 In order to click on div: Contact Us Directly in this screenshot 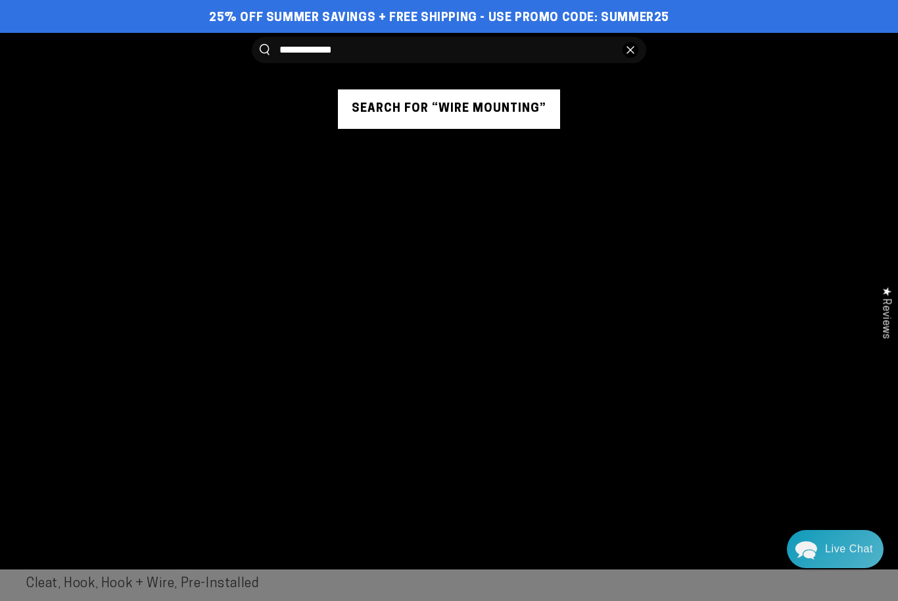, I will do `click(849, 549)`.